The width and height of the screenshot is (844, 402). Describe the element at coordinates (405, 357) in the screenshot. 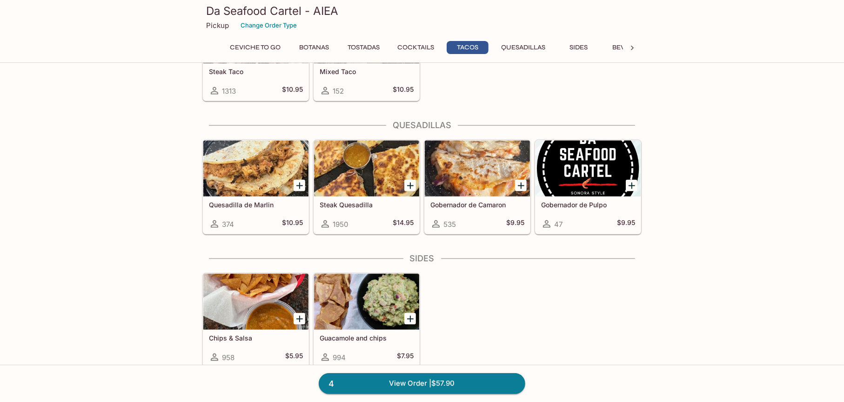

I see `h5: $7.95` at that location.